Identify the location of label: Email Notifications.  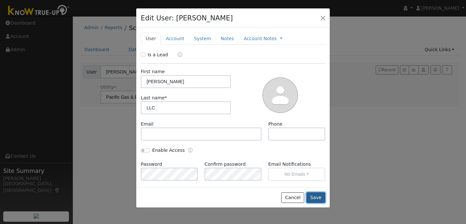
(297, 164).